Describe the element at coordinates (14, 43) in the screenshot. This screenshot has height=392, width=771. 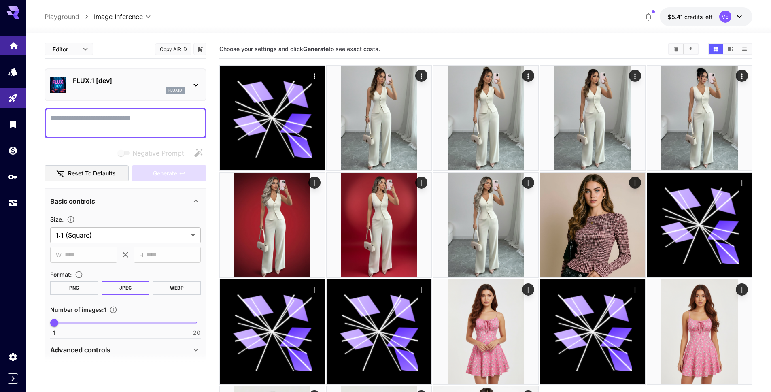
I see `div: Home` at that location.